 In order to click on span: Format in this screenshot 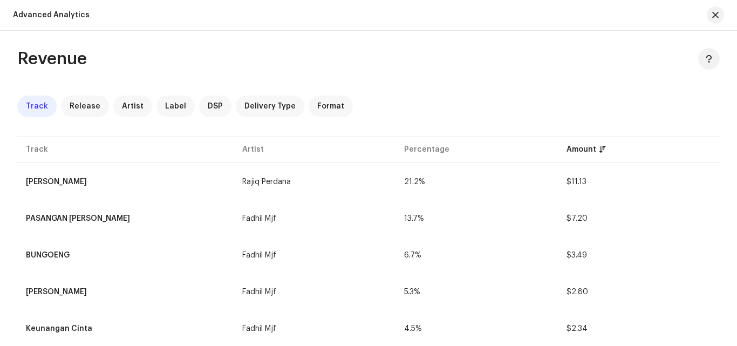, I will do `click(331, 106)`.